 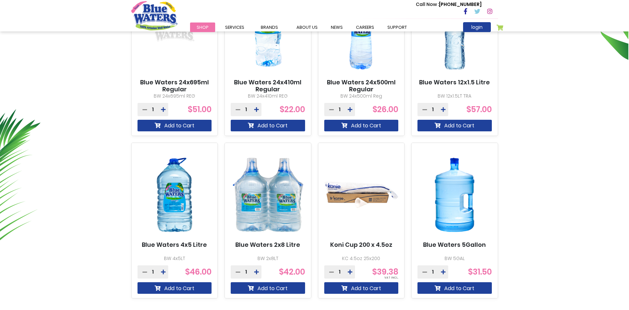 What do you see at coordinates (268, 195) in the screenshot?
I see `img: Blue Waters 2x8 Litre` at bounding box center [268, 195].